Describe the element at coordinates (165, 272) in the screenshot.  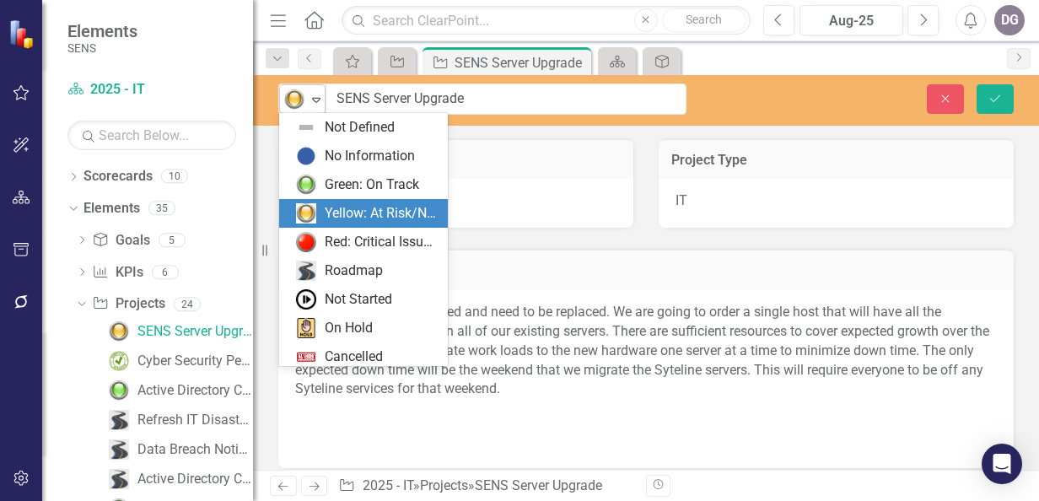
I see `div: 6` at that location.